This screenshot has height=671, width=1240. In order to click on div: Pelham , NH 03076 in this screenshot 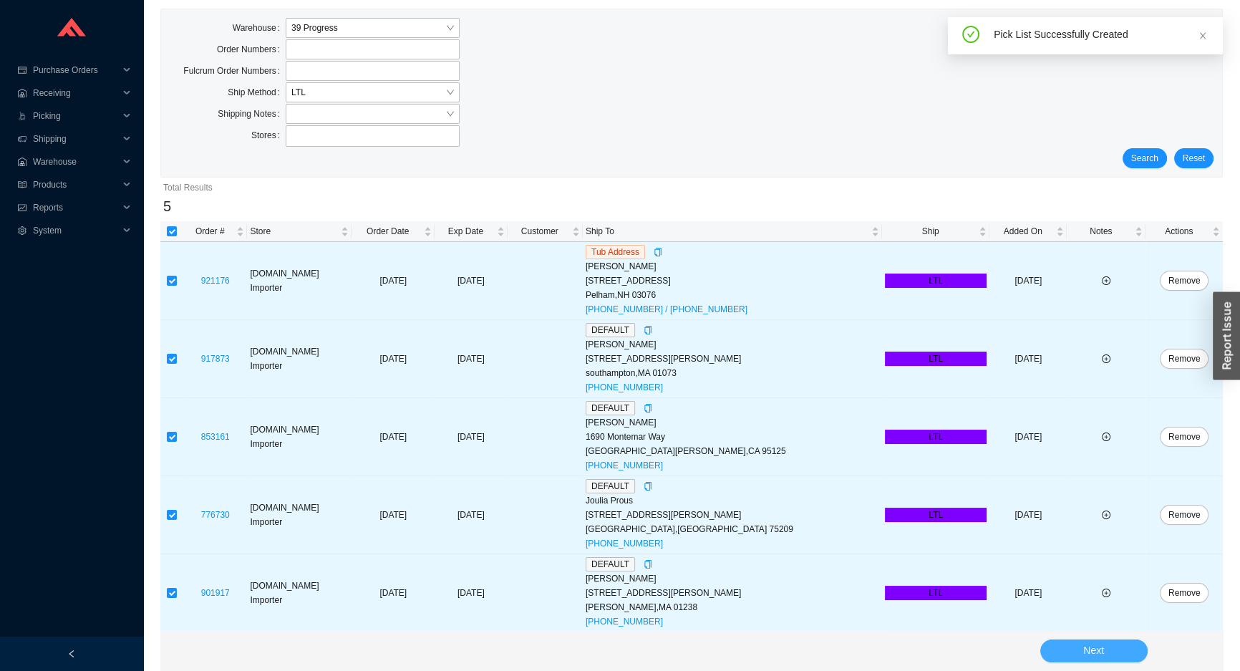, I will do `click(733, 295)`.